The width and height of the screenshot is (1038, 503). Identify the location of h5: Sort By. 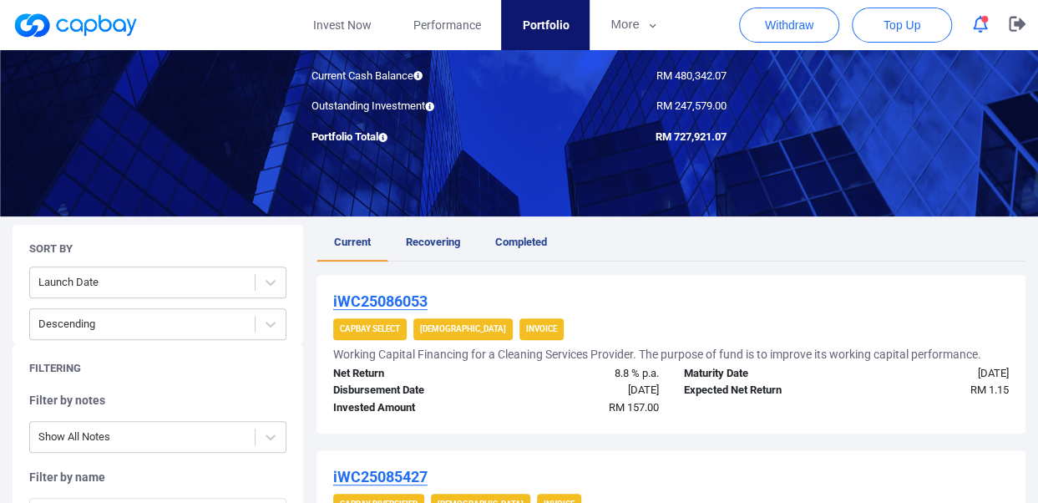
(51, 249).